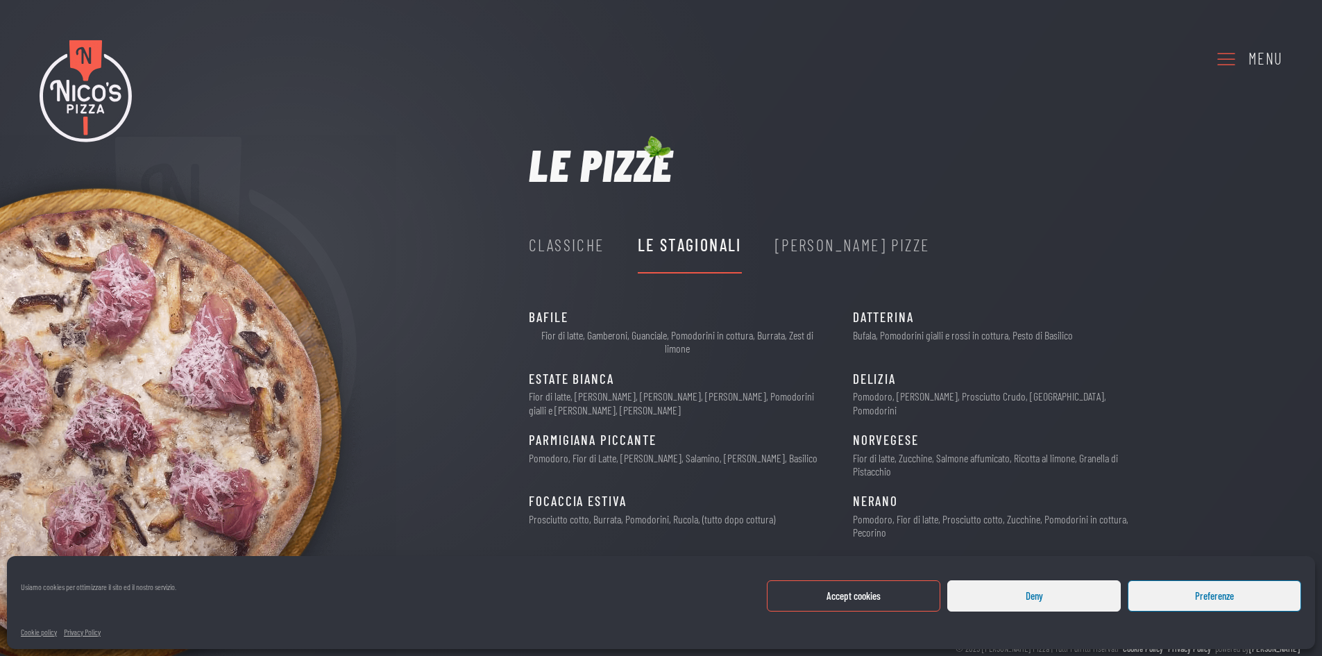  I want to click on p: Fior di latte, Gamberoni, Guanciale, Pomodorini in cottura, Burrata, Zest di limone, so click(677, 341).